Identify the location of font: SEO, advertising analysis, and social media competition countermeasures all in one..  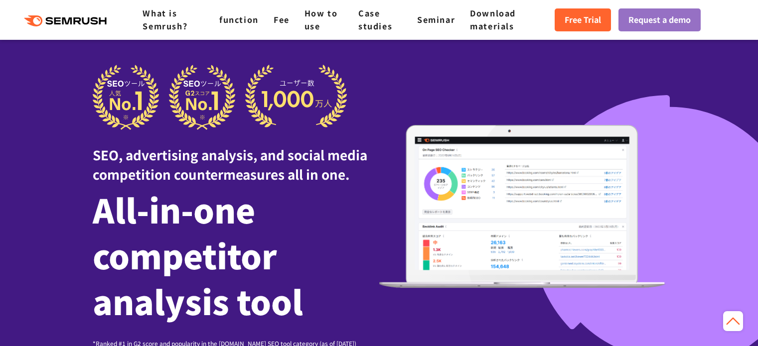
(230, 164).